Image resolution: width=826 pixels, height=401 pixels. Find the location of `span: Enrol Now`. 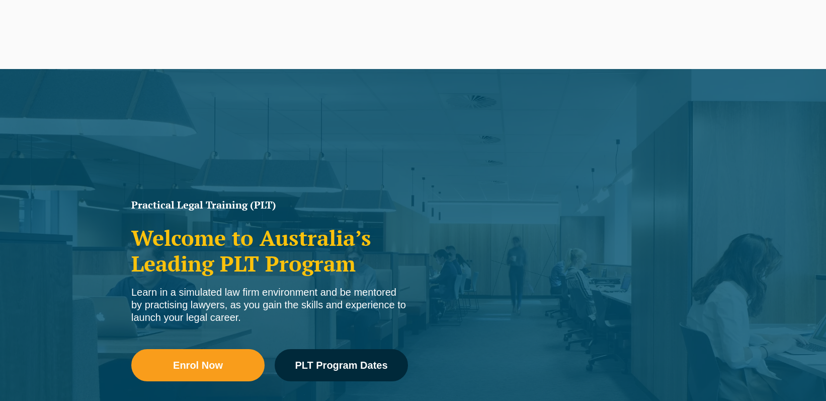

span: Enrol Now is located at coordinates (198, 365).